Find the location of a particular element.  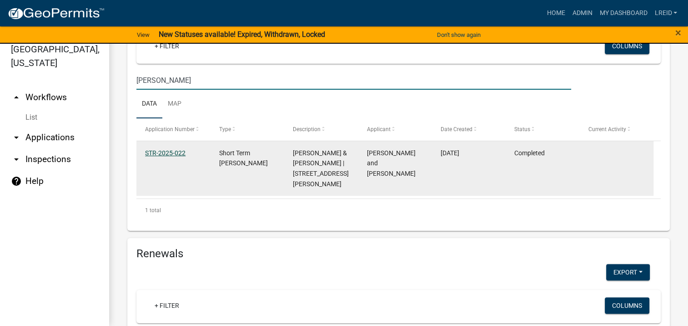

datatable-header-cell: Current Activity is located at coordinates (617, 129).